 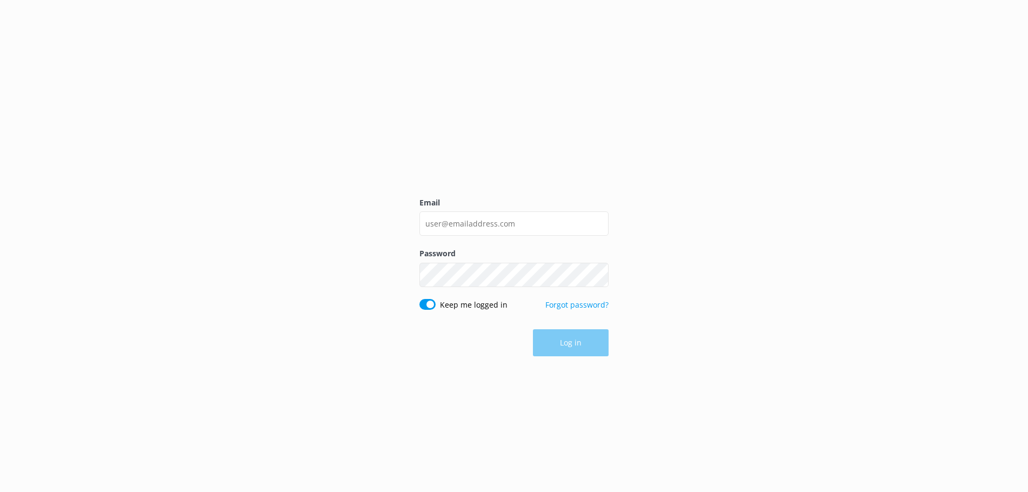 I want to click on button: Show password, so click(x=597, y=274).